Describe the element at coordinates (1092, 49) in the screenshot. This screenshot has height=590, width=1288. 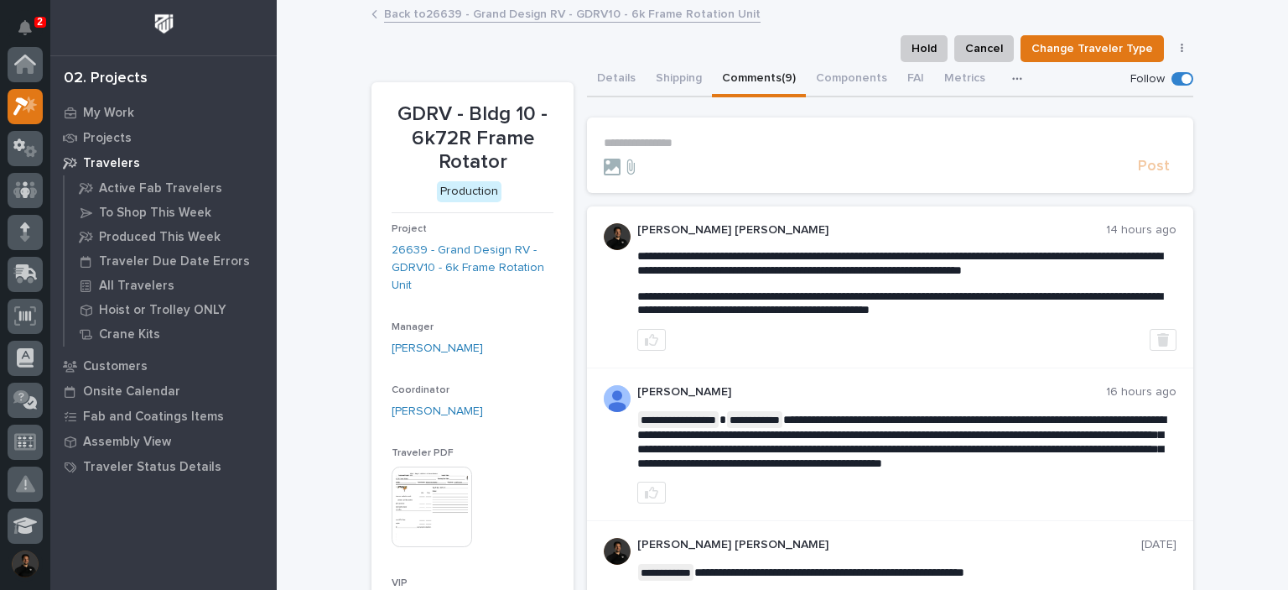
I see `button: Change Traveler Type` at that location.